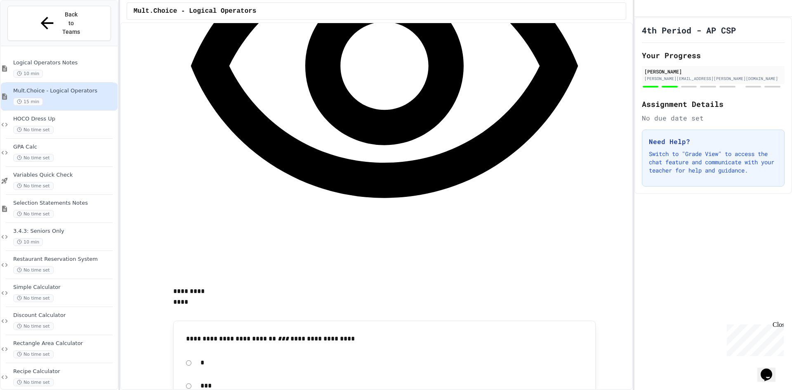 The image size is (792, 390). Describe the element at coordinates (64, 147) in the screenshot. I see `span: GPA Calc` at that location.